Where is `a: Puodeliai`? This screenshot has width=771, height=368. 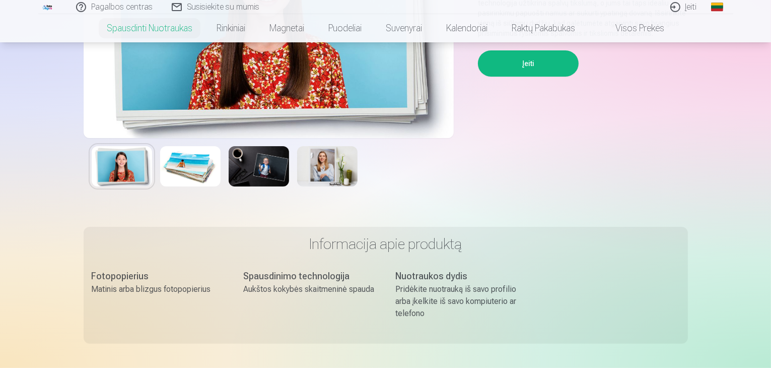
a: Puodeliai is located at coordinates (345, 28).